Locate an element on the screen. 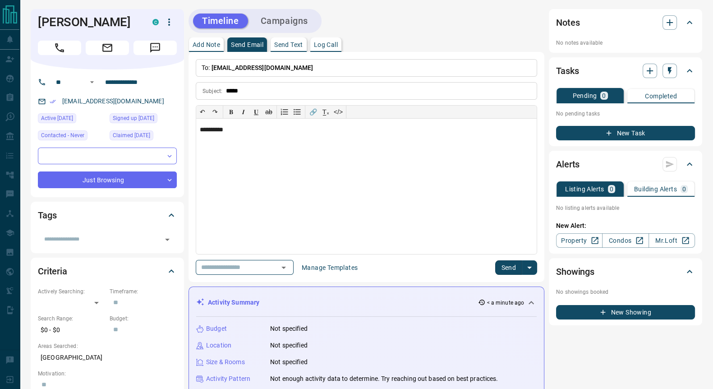  p: New Alert: is located at coordinates (626, 226).